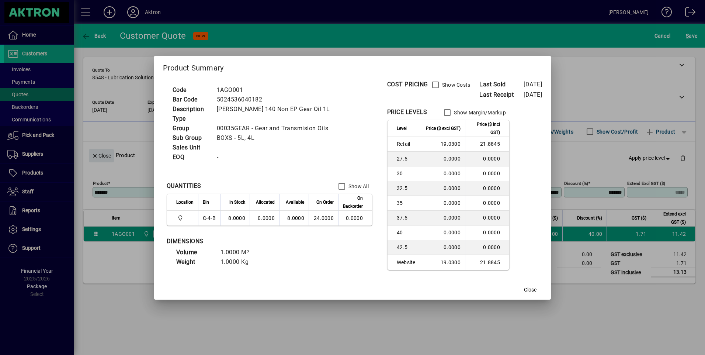 This screenshot has height=355, width=705. I want to click on label: Show All, so click(358, 186).